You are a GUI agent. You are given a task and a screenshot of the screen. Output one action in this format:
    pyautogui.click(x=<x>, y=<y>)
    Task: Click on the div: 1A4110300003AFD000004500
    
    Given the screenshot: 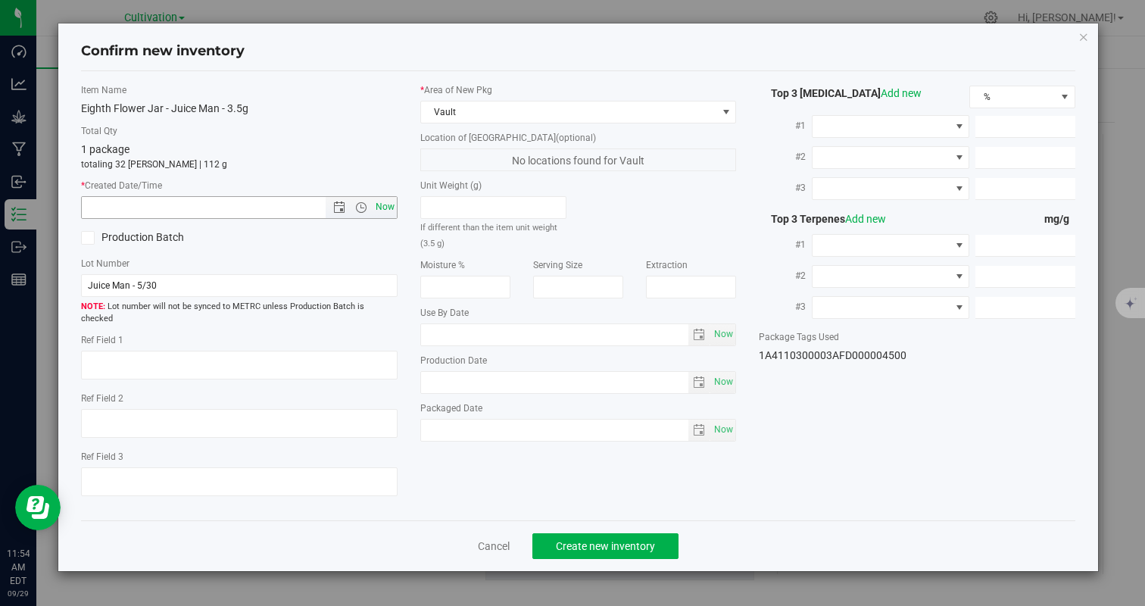 What is the action you would take?
    pyautogui.click(x=916, y=355)
    